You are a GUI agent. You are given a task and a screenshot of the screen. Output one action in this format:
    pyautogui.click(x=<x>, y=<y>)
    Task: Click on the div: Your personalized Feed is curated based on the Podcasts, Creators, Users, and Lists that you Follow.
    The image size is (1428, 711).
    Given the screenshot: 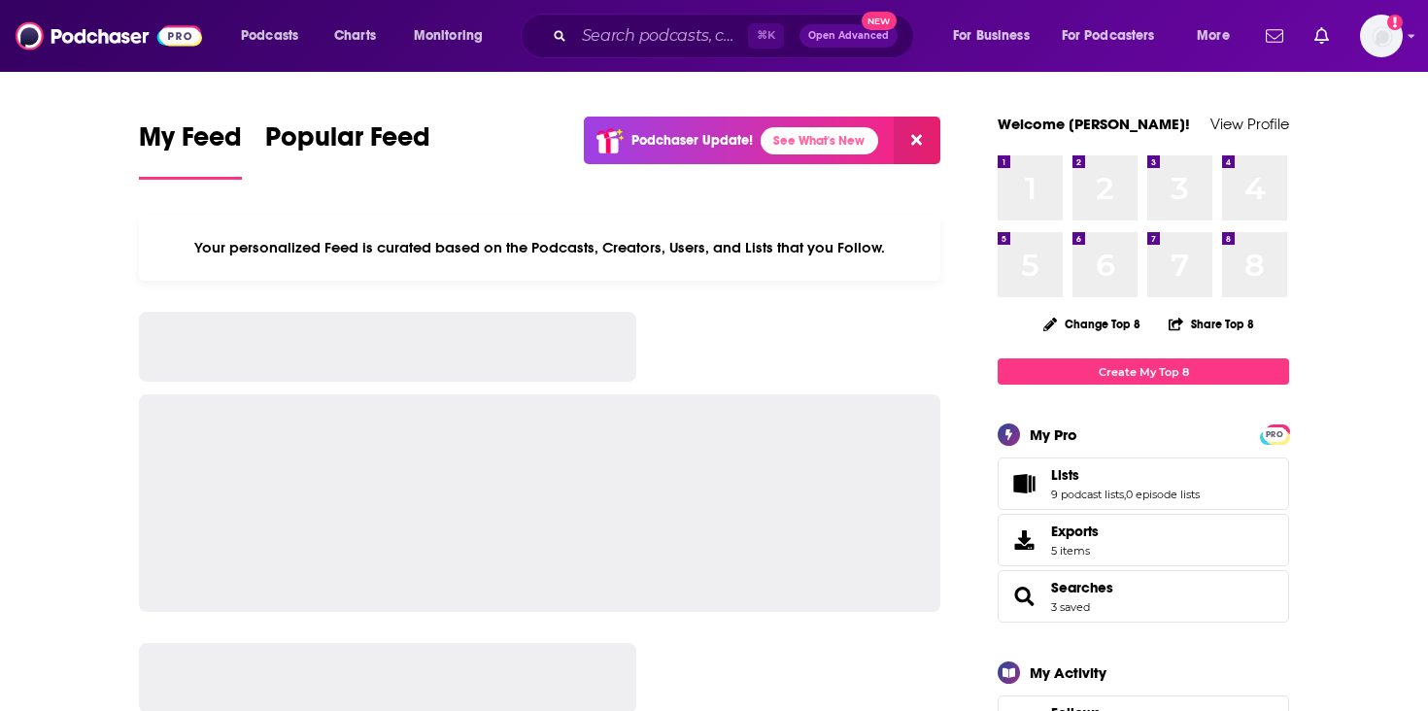 What is the action you would take?
    pyautogui.click(x=539, y=248)
    